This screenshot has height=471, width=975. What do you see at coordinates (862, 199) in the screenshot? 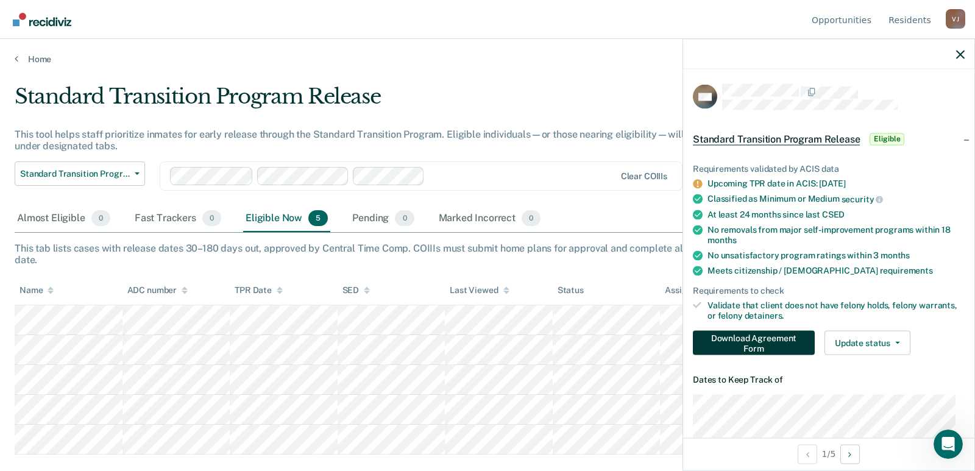
I see `span: security` at bounding box center [862, 199].